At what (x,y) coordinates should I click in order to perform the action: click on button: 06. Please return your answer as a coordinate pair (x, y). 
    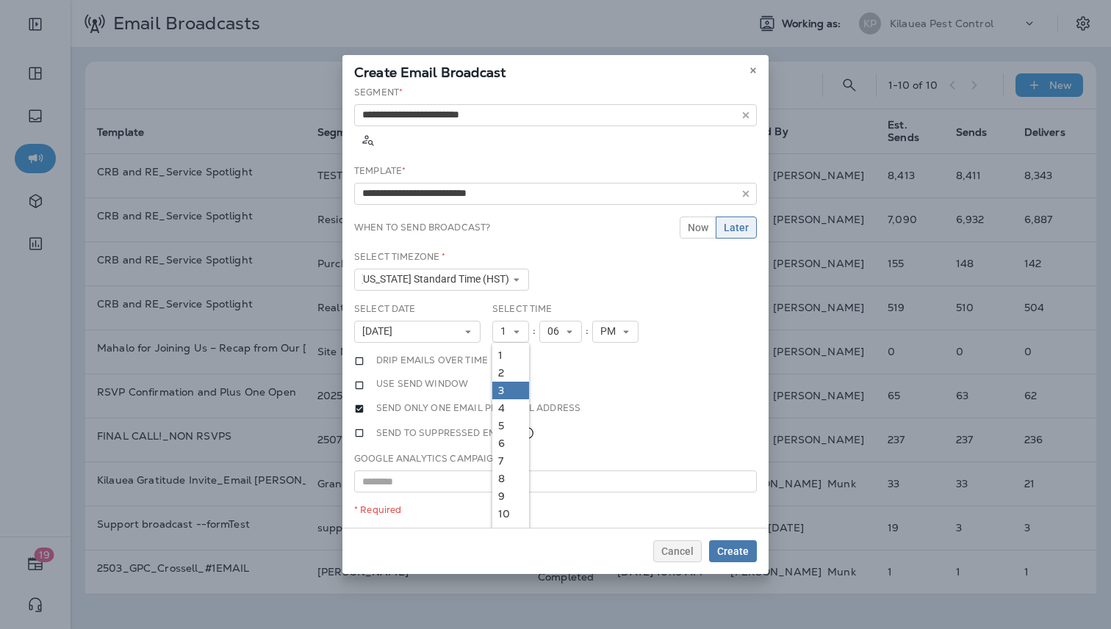
    Looking at the image, I should click on (560, 332).